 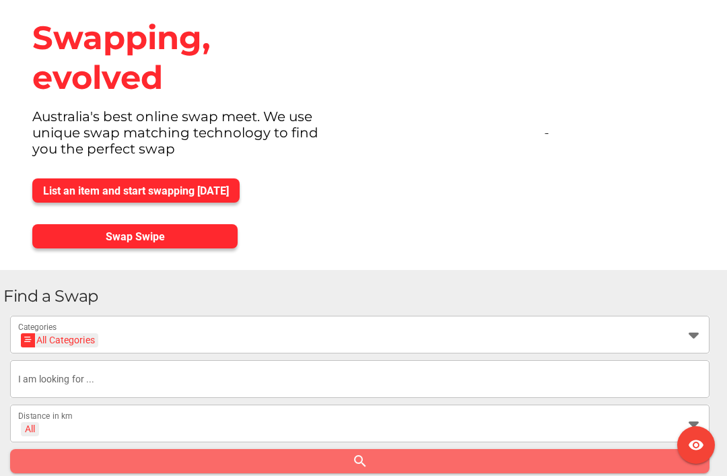 I want to click on button: Swap Swipe, so click(x=135, y=236).